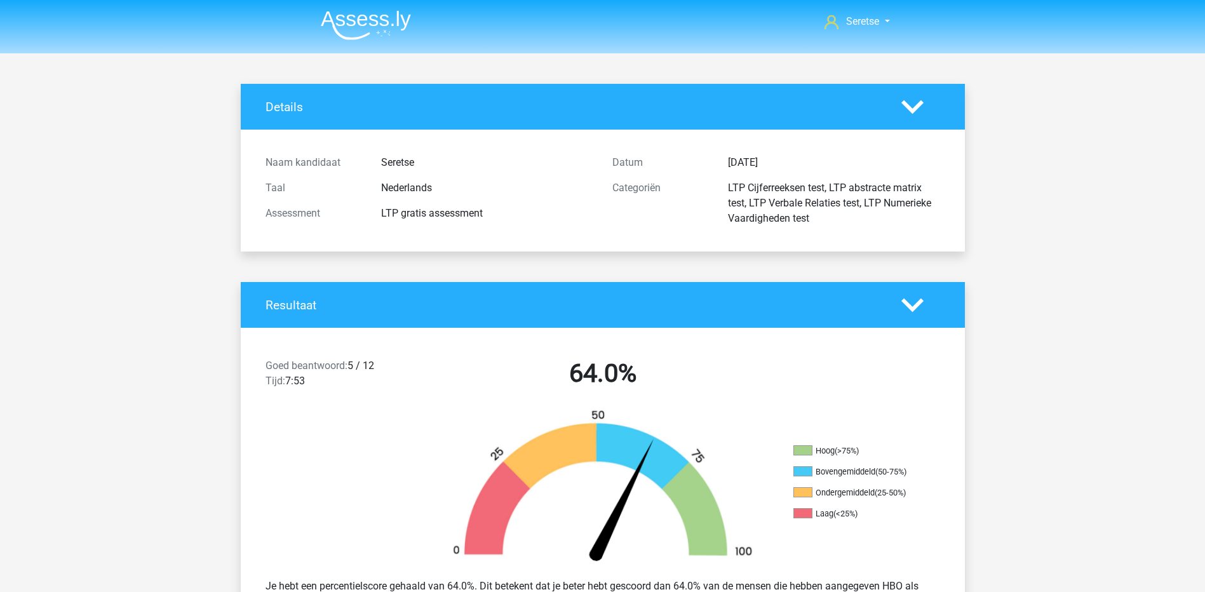 The height and width of the screenshot is (592, 1205). I want to click on div: Datum, so click(660, 163).